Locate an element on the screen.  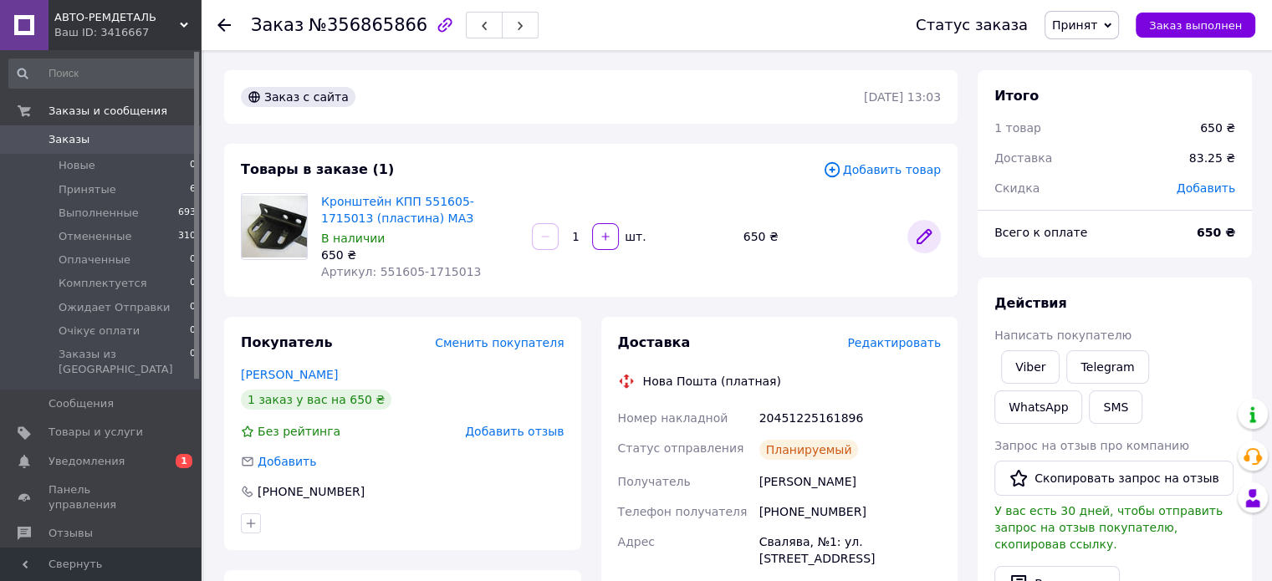
span: Скидка is located at coordinates (1017, 188).